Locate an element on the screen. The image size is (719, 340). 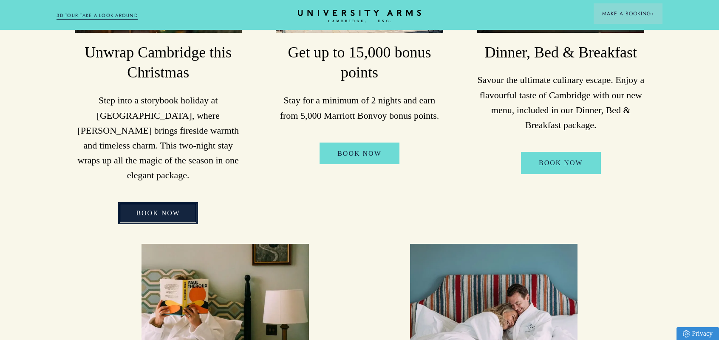
p: Stay for a minimum of 2 nights and earn from 5,000 Marriott Bonvoy bonus points. is located at coordinates (359, 108).